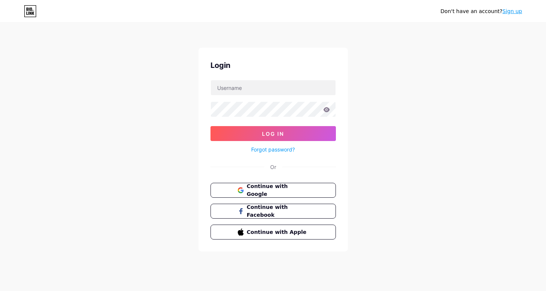  I want to click on span: Continue with Google, so click(277, 190).